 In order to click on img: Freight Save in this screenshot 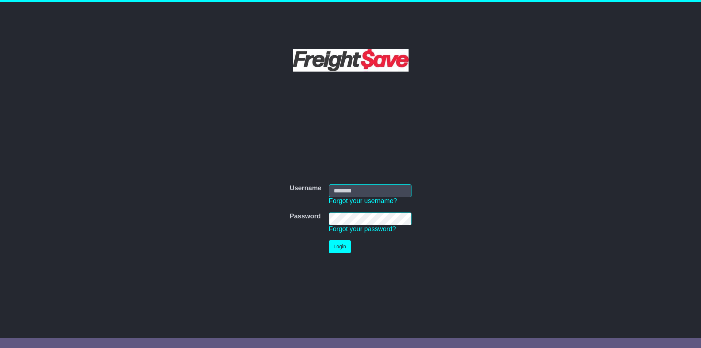, I will do `click(351, 60)`.